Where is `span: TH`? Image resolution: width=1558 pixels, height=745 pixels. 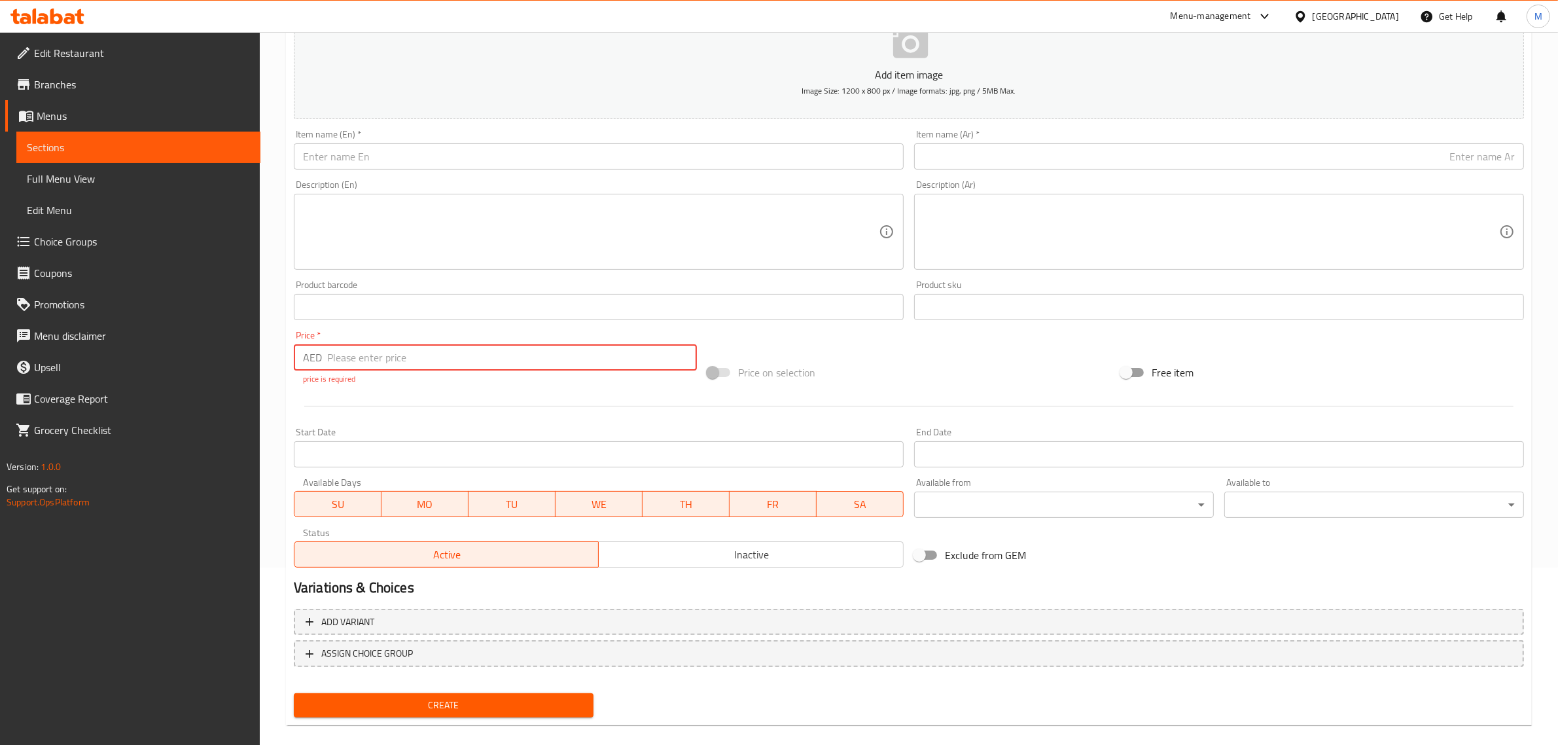
span: TH is located at coordinates (686, 504).